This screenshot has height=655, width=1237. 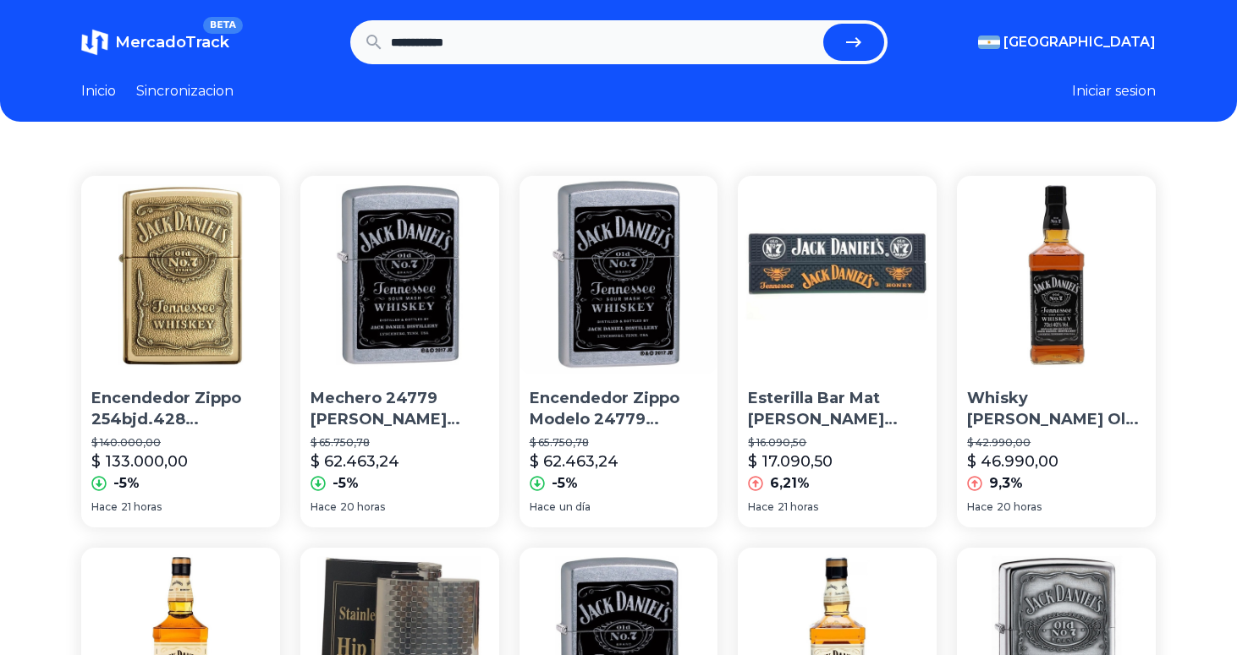 I want to click on p: 6,21%, so click(x=789, y=484).